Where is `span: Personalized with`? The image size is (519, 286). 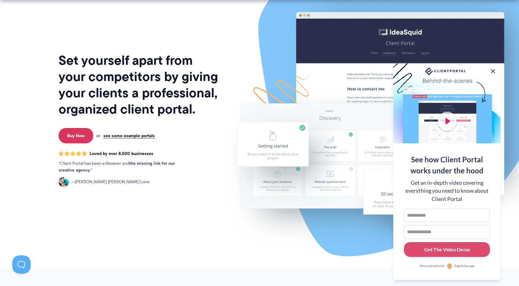
span: Personalized with is located at coordinates (432, 266).